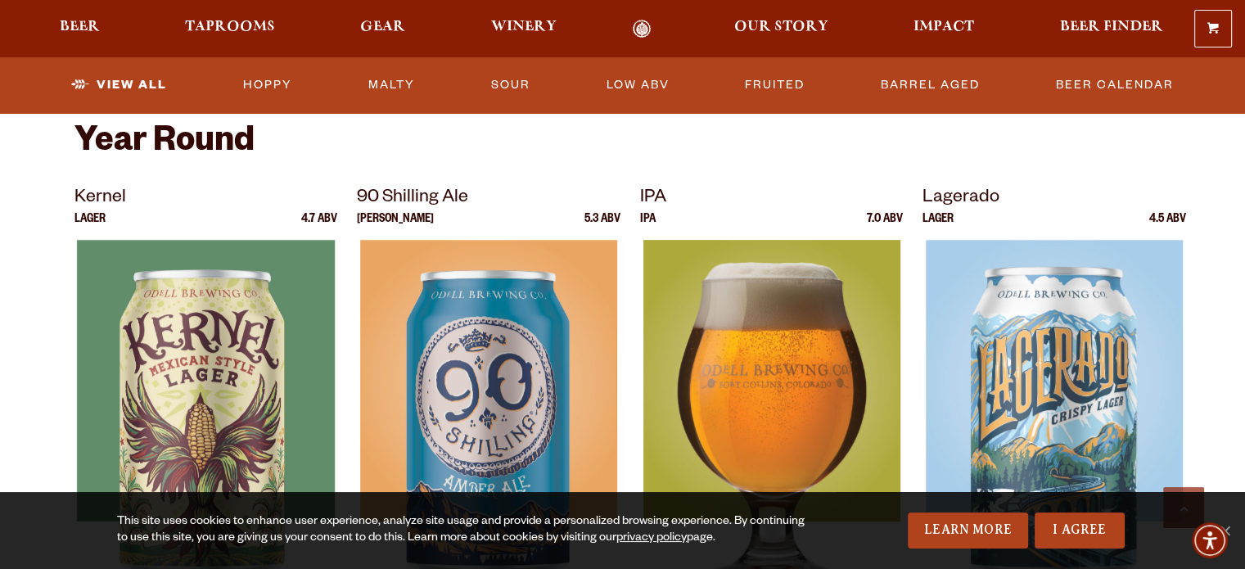  I want to click on a: Beer Finder, so click(1111, 29).